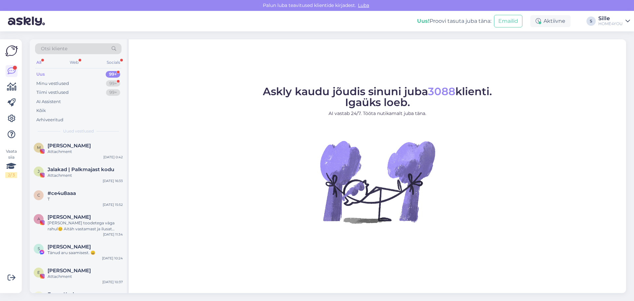 The image size is (634, 301). Describe the element at coordinates (65, 294) in the screenshot. I see `span: Fama Keskus` at that location.